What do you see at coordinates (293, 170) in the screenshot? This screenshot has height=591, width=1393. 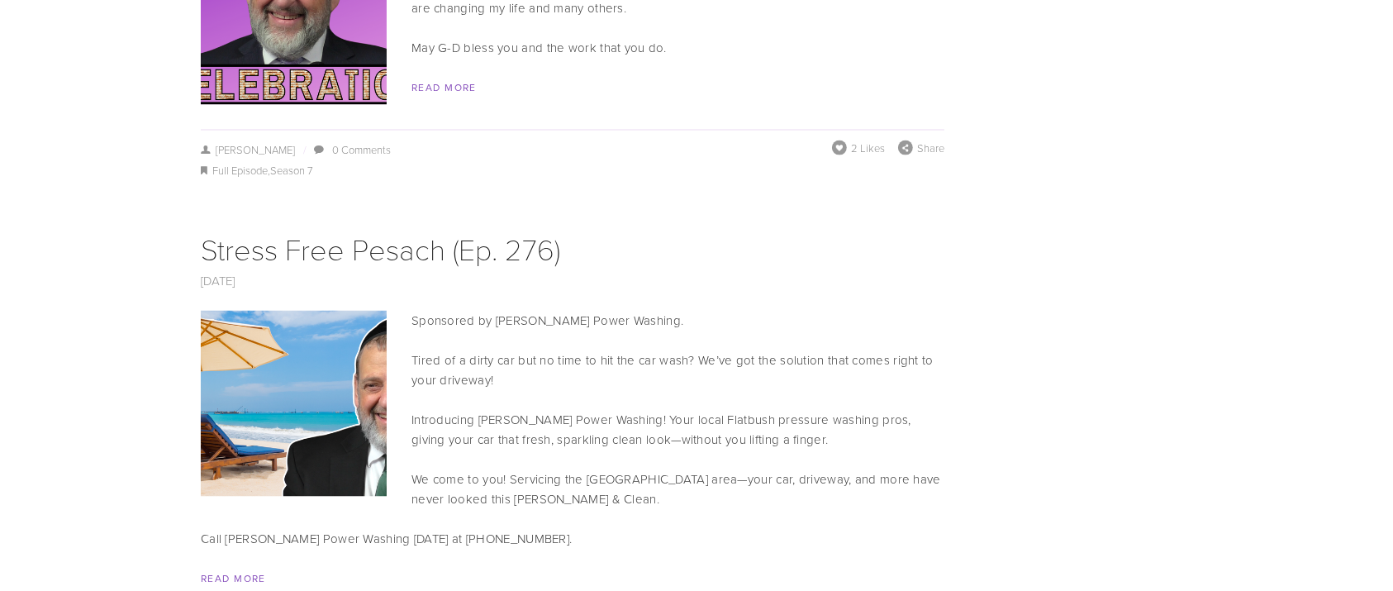 I see `a: Season 7` at bounding box center [293, 170].